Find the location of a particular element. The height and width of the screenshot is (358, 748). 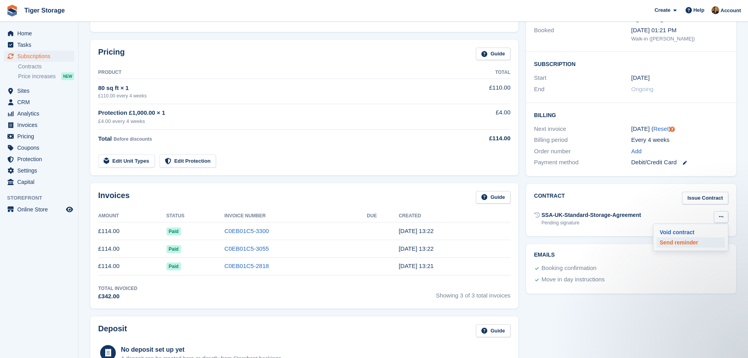

div: Booking confirmation is located at coordinates (569, 268).